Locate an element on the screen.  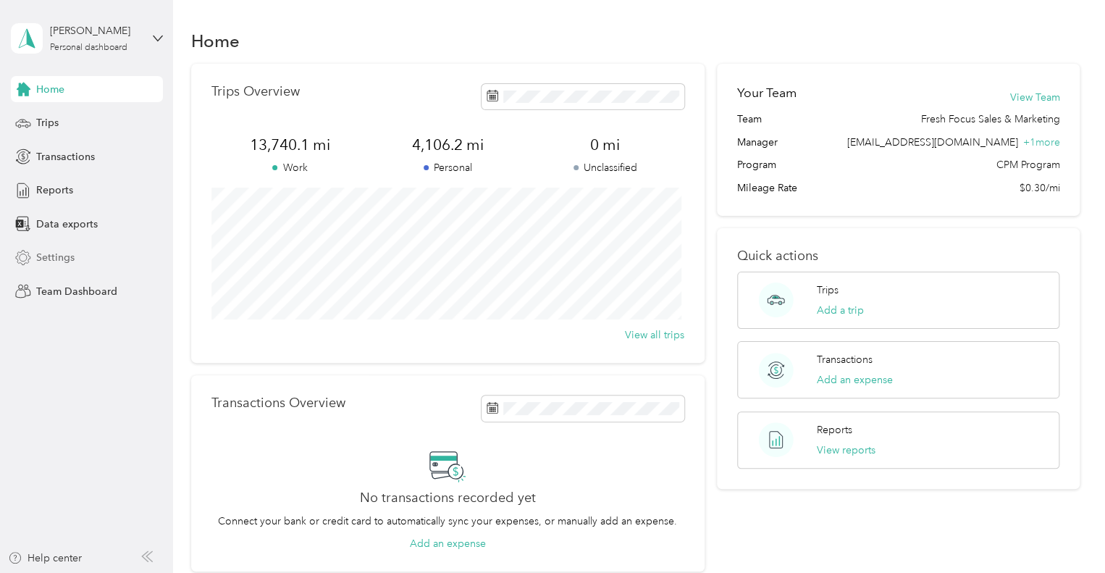
span: 13,740.1 mi is located at coordinates (290, 145).